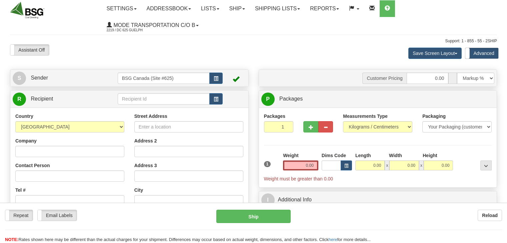 This screenshot has height=243, width=507. Describe the element at coordinates (267, 164) in the screenshot. I see `span: 1` at that location.